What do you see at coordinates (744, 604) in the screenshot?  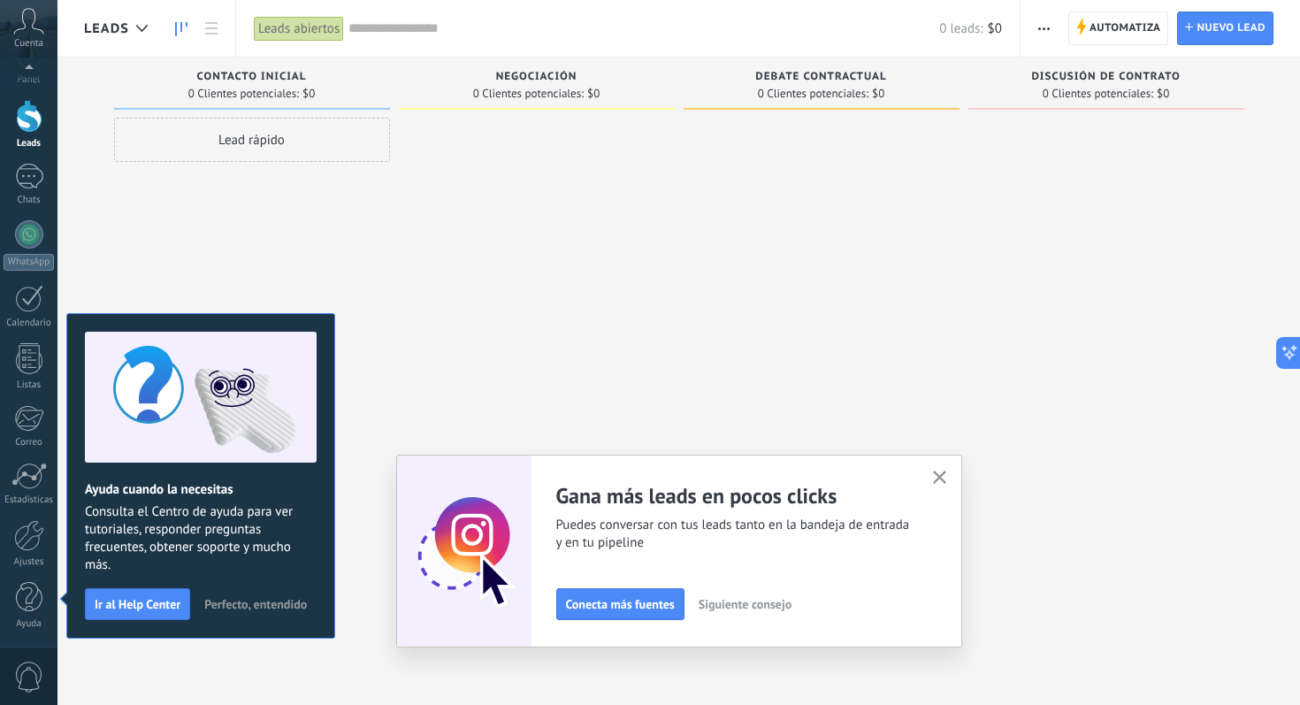 I see `button: Siguiente consejo` at bounding box center [744, 604].